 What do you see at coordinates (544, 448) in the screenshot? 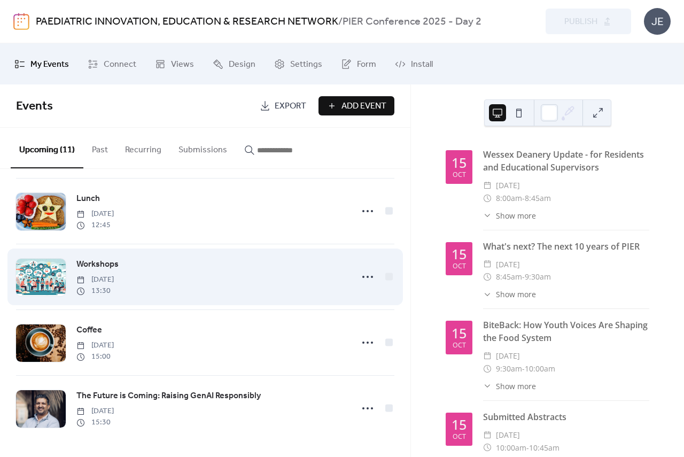
I see `span: 10:45am` at bounding box center [544, 448].